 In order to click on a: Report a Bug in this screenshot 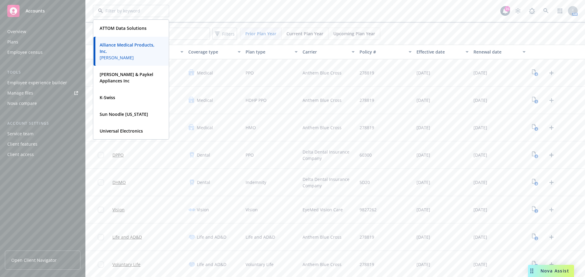, I will do `click(532, 11)`.